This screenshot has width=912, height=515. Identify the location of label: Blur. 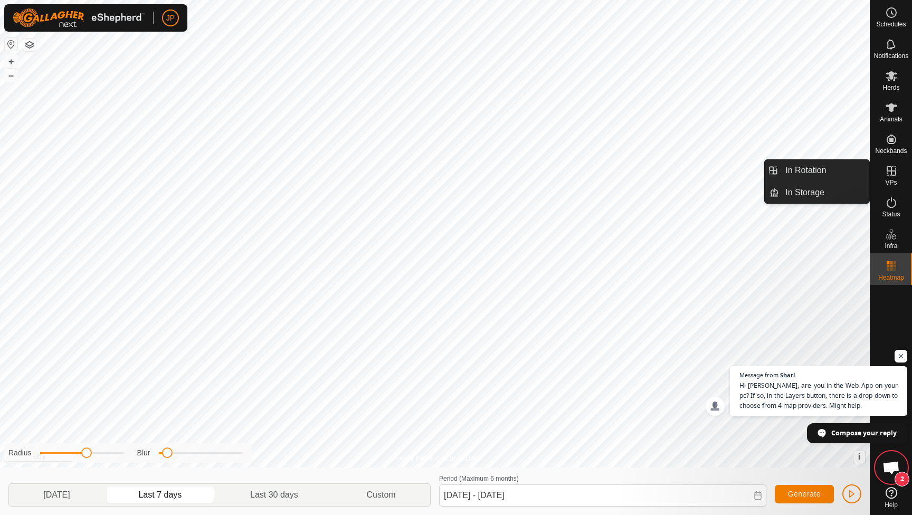
(144, 453).